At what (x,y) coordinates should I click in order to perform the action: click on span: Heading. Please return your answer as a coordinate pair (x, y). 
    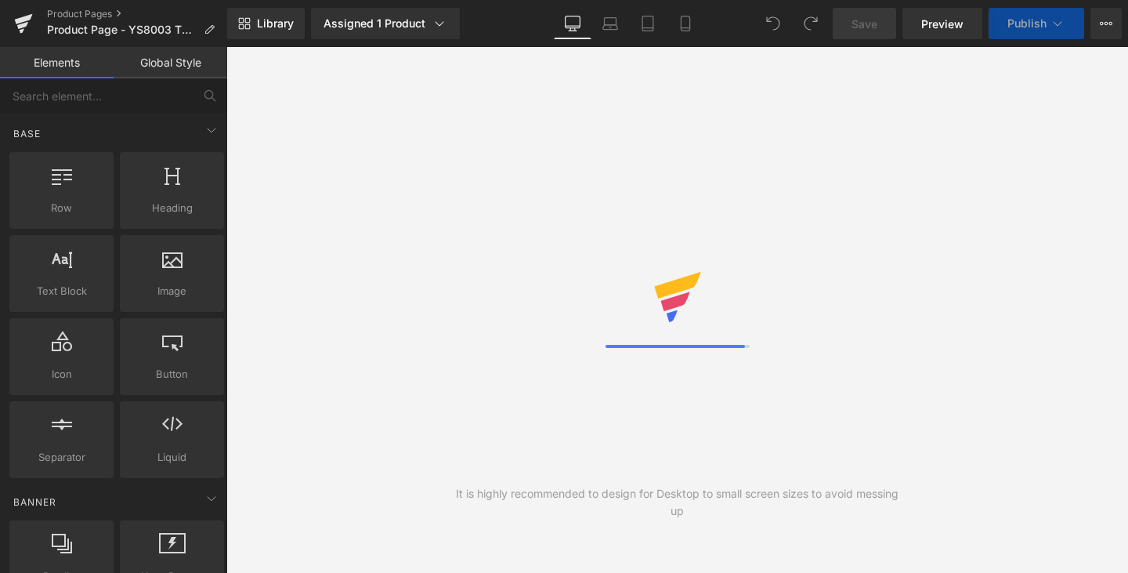
    Looking at the image, I should click on (172, 208).